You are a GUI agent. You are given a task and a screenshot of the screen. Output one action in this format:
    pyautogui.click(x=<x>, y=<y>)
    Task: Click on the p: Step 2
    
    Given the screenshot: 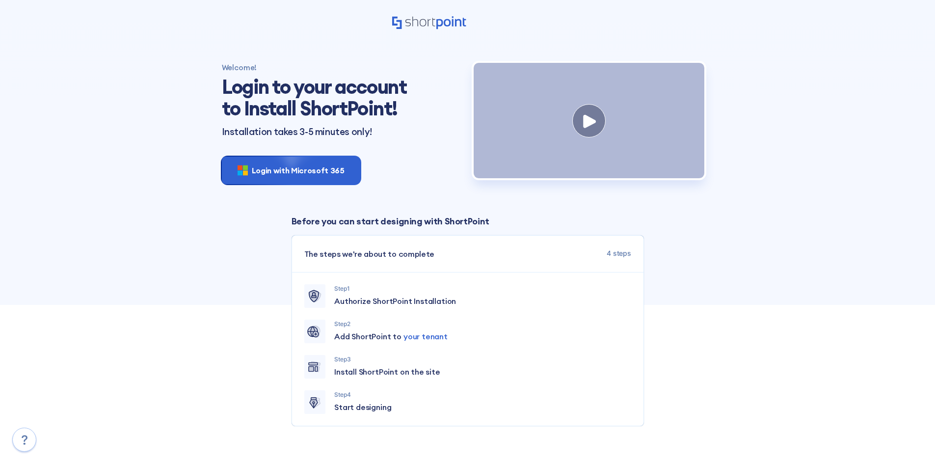 What is the action you would take?
    pyautogui.click(x=483, y=324)
    